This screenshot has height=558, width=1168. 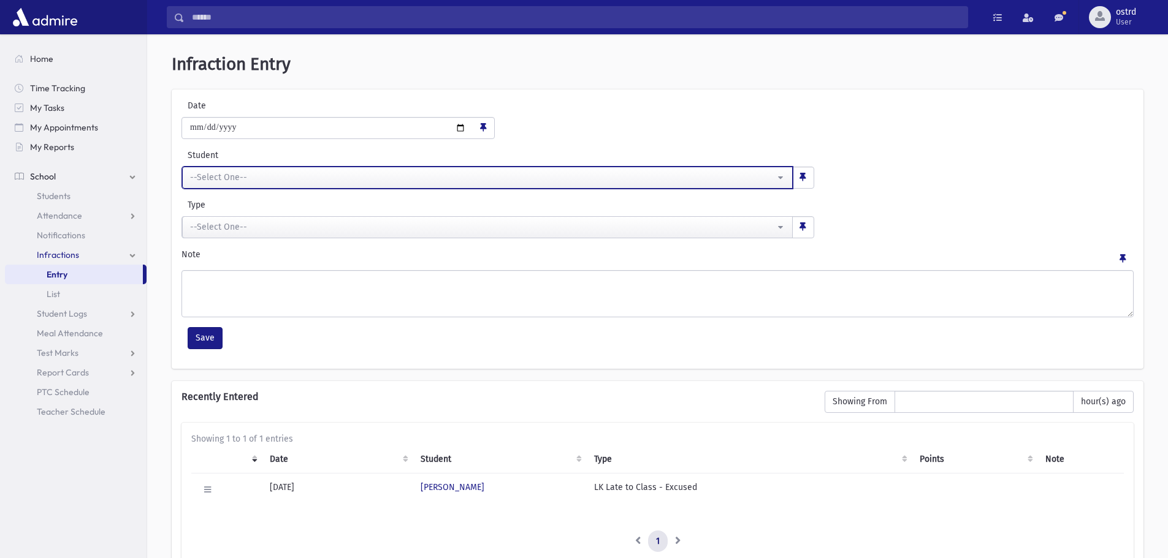 What do you see at coordinates (75, 373) in the screenshot?
I see `a: Report Cards` at bounding box center [75, 373].